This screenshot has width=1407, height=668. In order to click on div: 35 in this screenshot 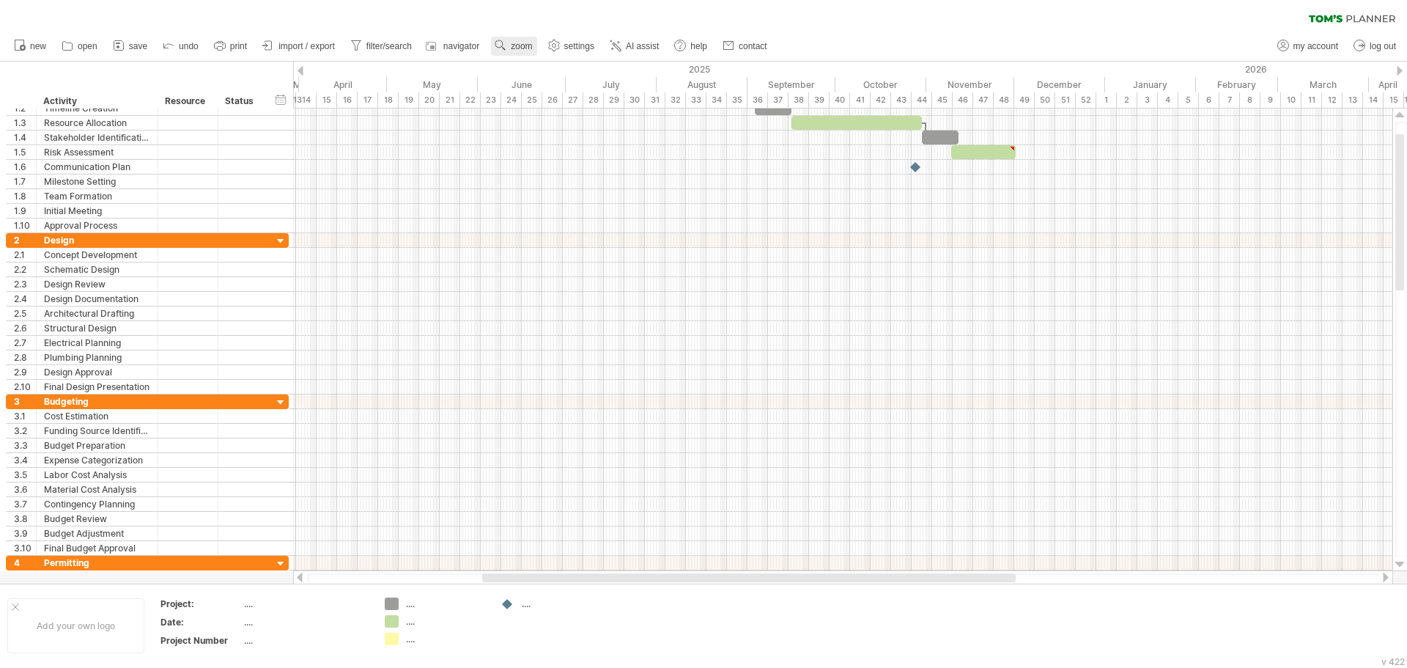, I will do `click(737, 100)`.